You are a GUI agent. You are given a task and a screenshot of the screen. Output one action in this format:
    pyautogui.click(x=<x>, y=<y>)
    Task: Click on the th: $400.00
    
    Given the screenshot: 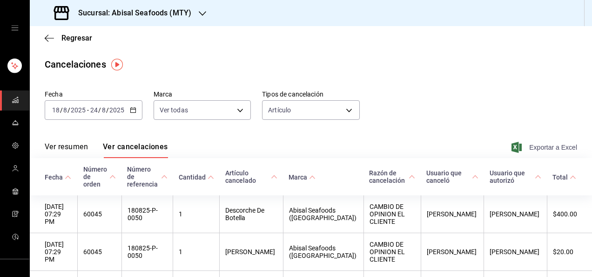 What is the action you would take?
    pyautogui.click(x=570, y=214)
    